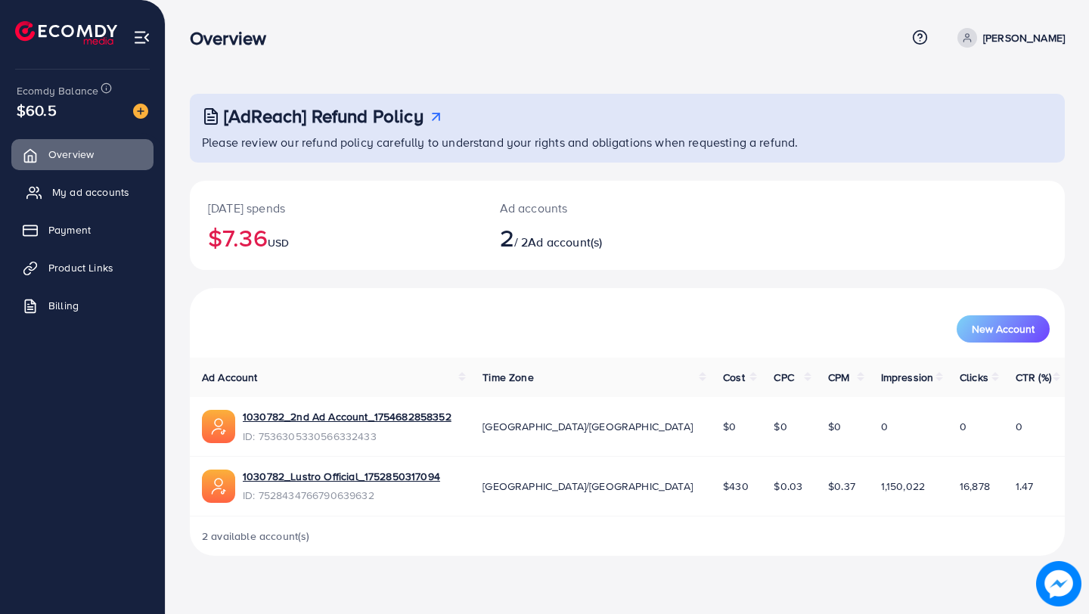  I want to click on p: Please review our refund policy carefully to understand your rights and obligations when requesti..., so click(629, 142).